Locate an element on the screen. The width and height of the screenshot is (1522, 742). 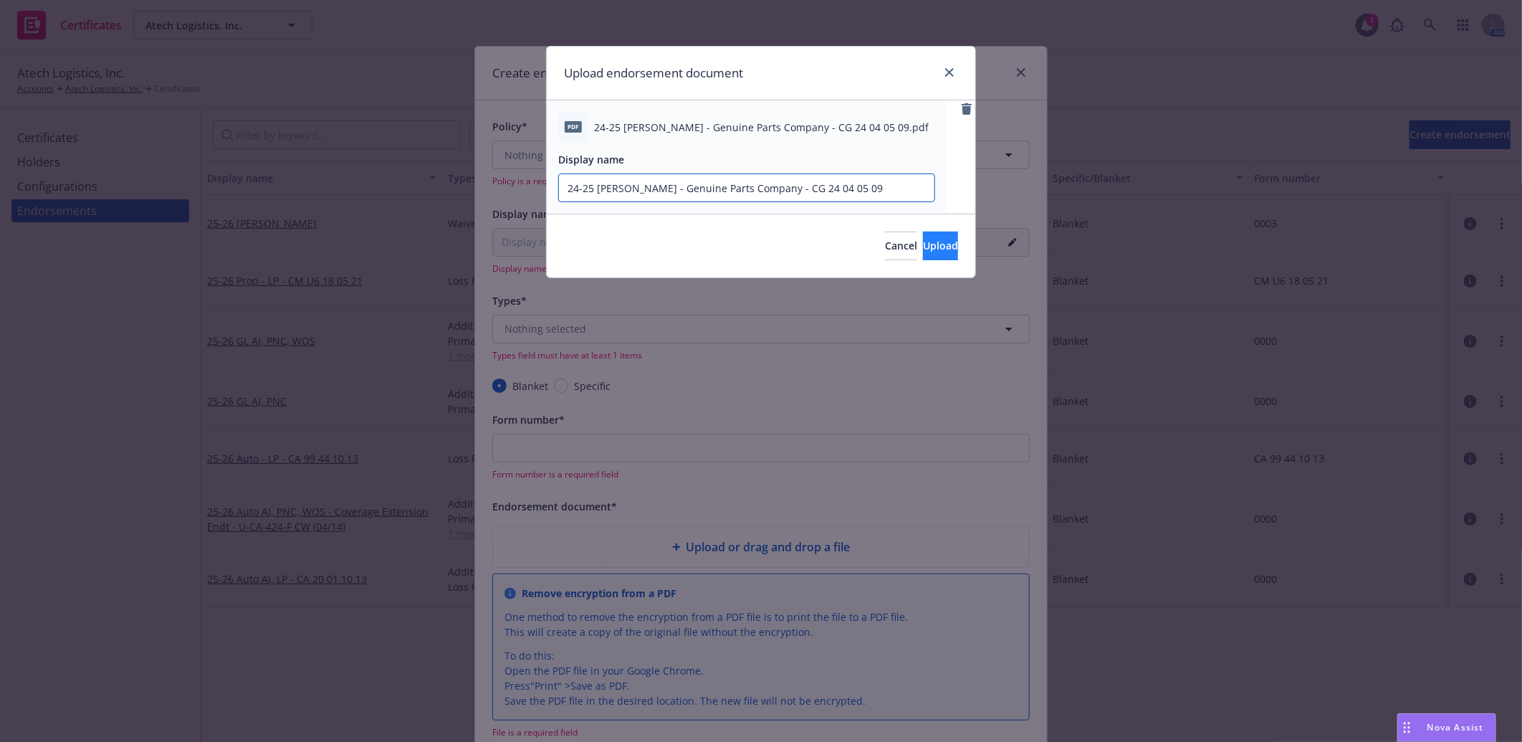
a: close is located at coordinates (950, 72).